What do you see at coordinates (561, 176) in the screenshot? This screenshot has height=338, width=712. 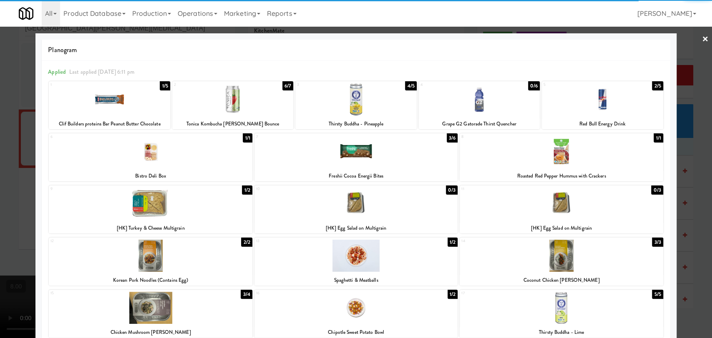 I see `div: Roasted Red Pepper Hummus with Crackers` at bounding box center [561, 176].